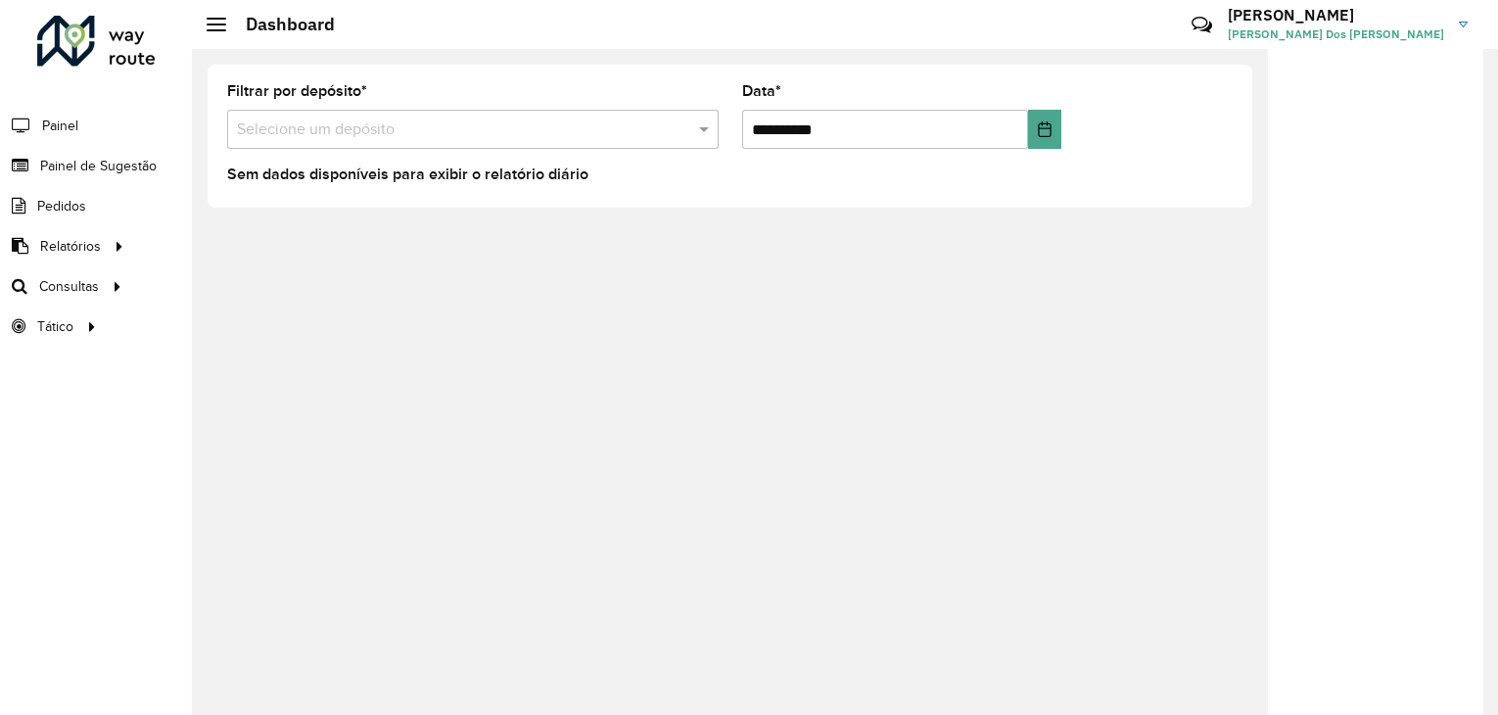  Describe the element at coordinates (98, 165) in the screenshot. I see `span: Painel de Sugestão` at that location.